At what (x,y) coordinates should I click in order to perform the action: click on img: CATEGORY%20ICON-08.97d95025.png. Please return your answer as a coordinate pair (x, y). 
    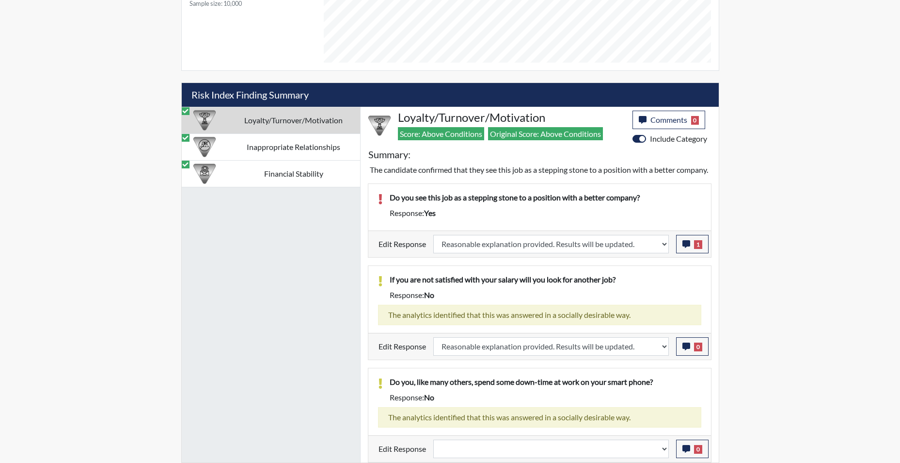
    Looking at the image, I should click on (205, 174).